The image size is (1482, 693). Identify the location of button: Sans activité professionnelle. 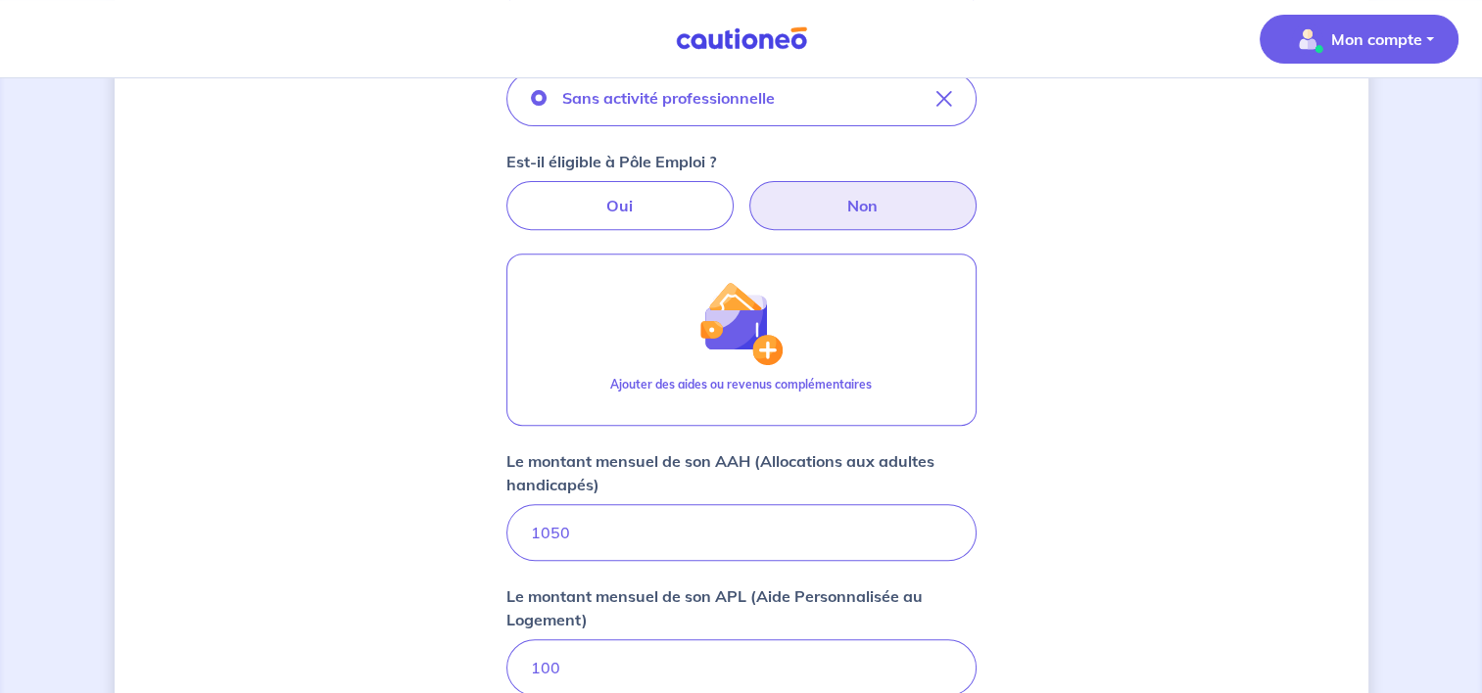
(741, 99).